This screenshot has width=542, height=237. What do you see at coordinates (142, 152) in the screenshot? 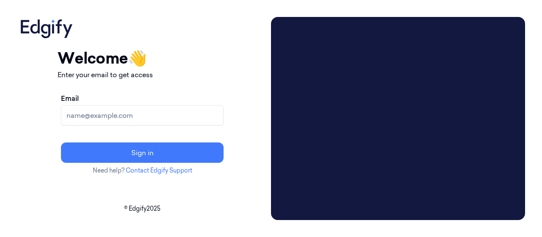
I see `button: Sign in` at bounding box center [142, 152].